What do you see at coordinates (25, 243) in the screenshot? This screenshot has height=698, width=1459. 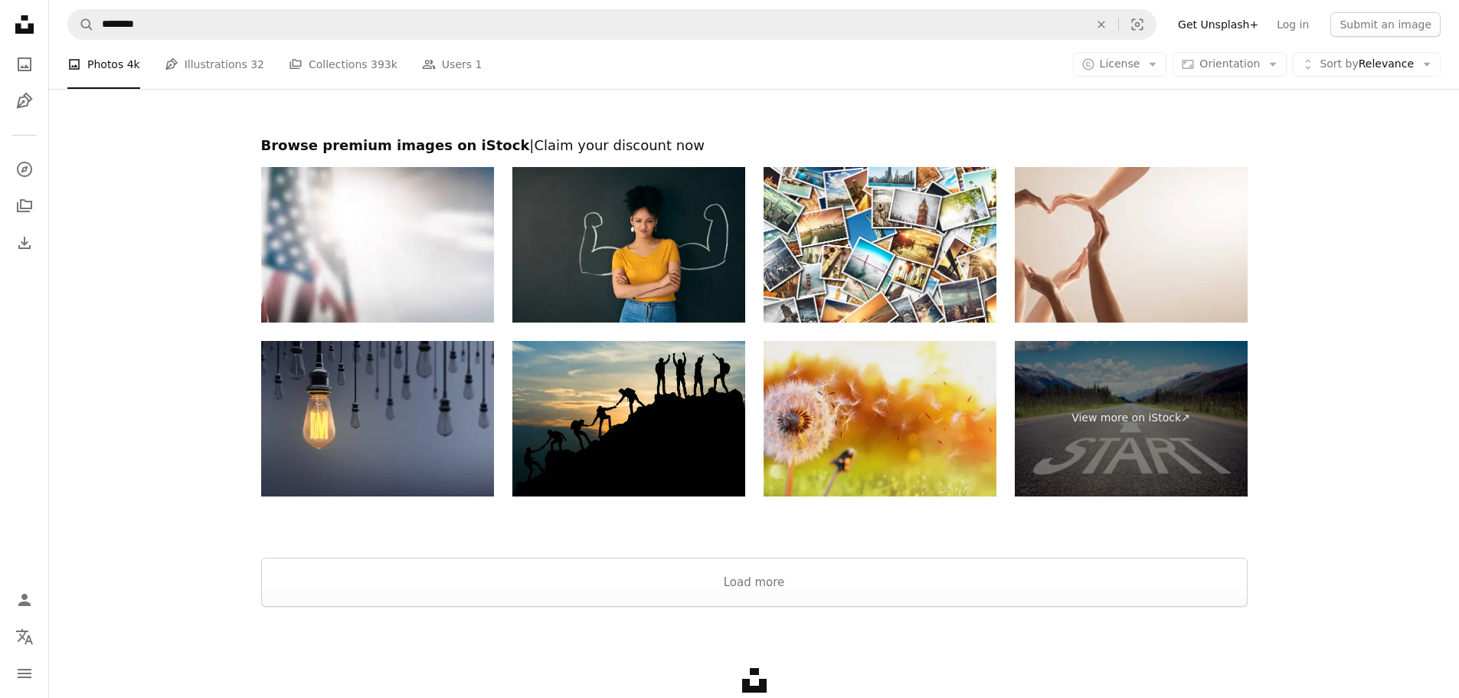 I see `a: Download History` at bounding box center [25, 243].